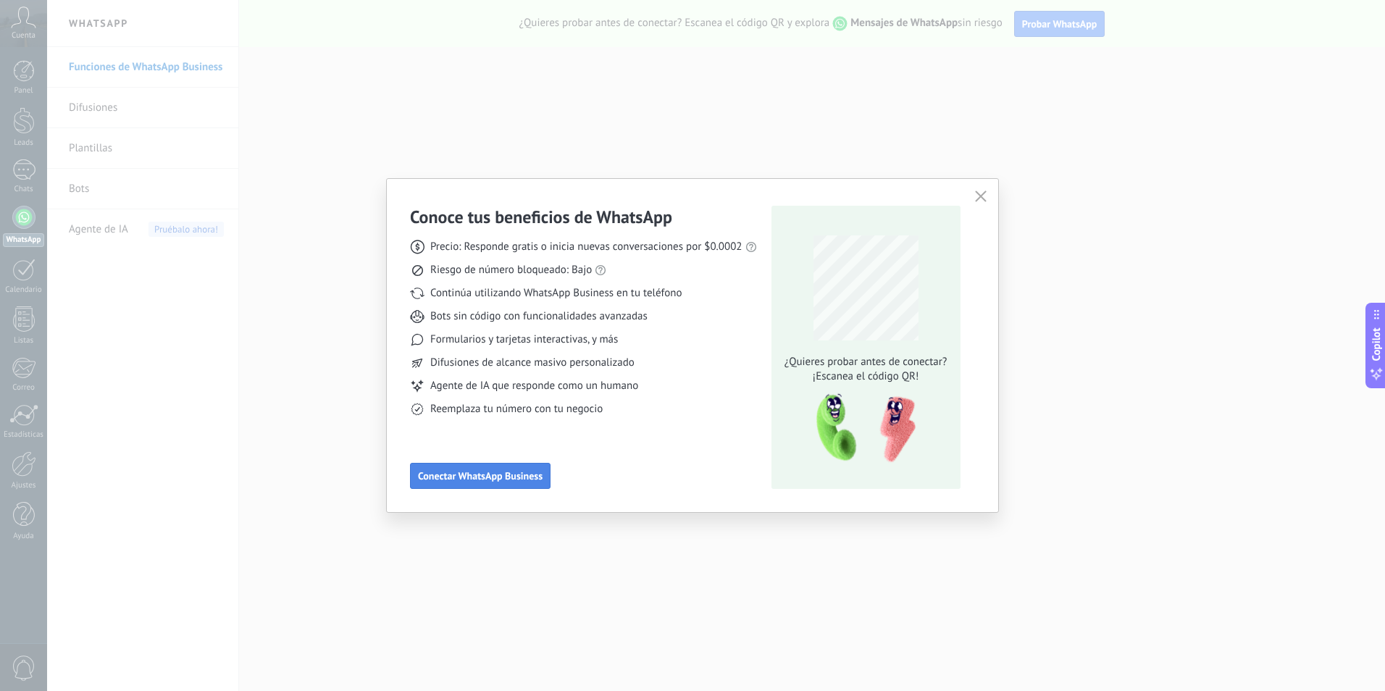 The width and height of the screenshot is (1385, 691). Describe the element at coordinates (539, 317) in the screenshot. I see `span: Bots sin código con funcionalidades avanzadas` at that location.